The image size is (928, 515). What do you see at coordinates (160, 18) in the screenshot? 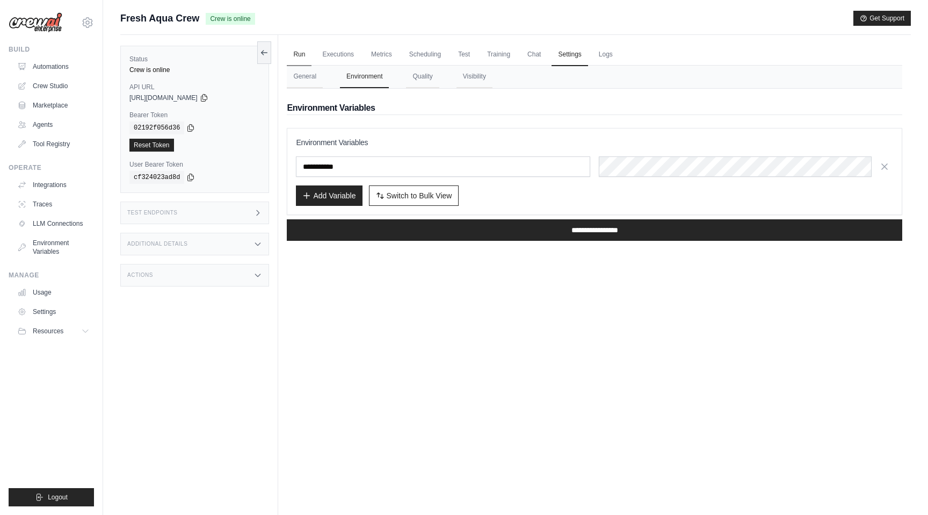
I see `span: Fresh Aqua Crew` at bounding box center [160, 18].